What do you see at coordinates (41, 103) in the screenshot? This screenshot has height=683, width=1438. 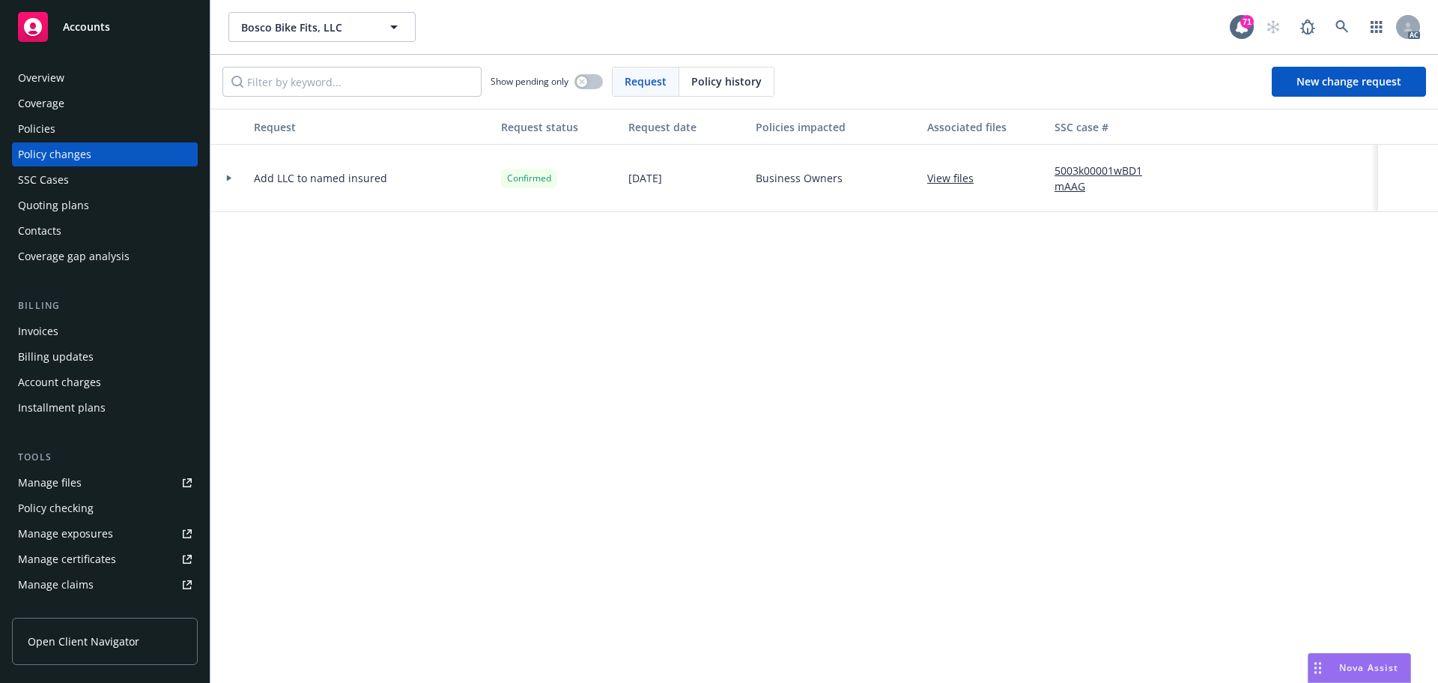 I see `div: Coverage` at bounding box center [41, 103].